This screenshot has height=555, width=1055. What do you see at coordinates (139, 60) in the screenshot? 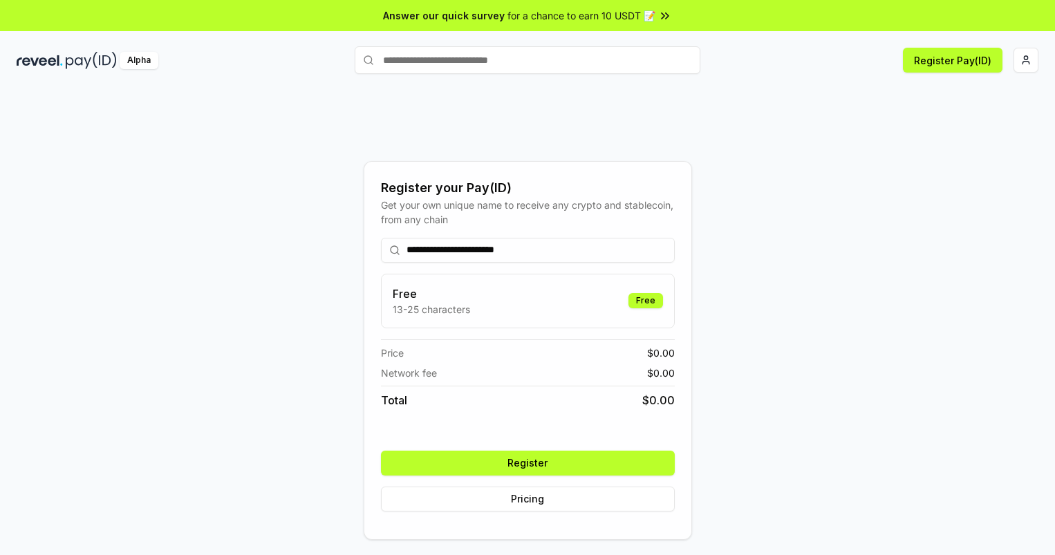
I see `div: Alpha` at bounding box center [139, 60].